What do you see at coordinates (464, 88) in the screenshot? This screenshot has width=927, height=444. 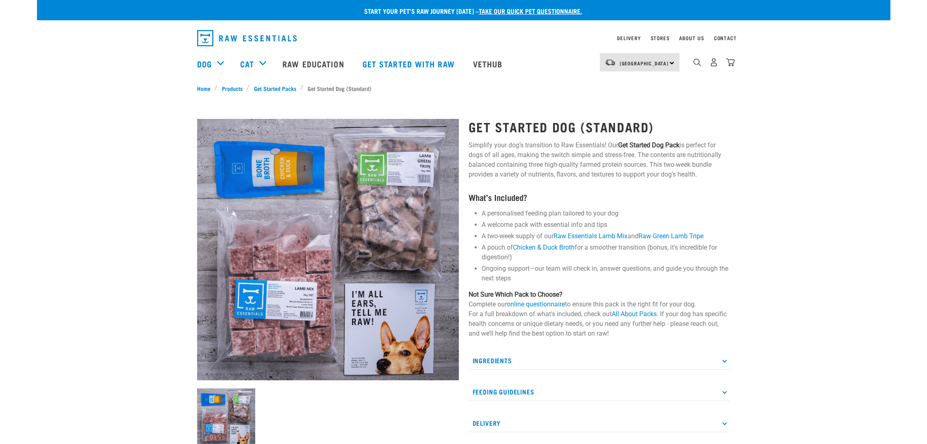 I see `nav: breadcrumbs` at bounding box center [464, 88].